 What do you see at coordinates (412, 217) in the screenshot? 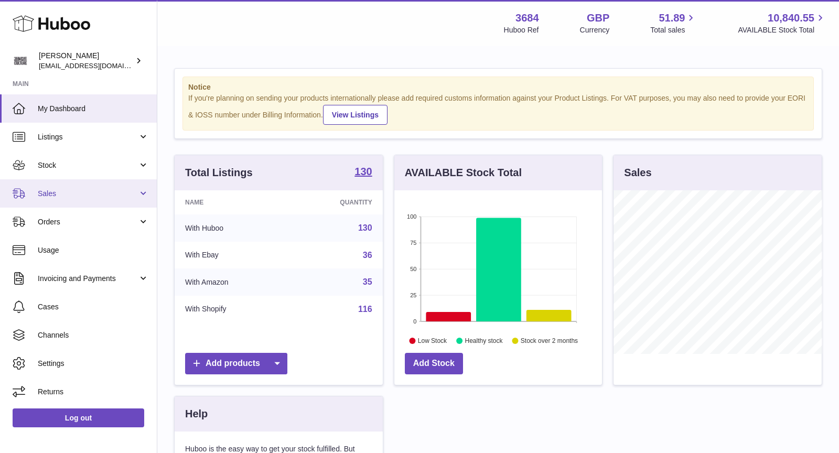
I see `text: 100` at bounding box center [412, 217].